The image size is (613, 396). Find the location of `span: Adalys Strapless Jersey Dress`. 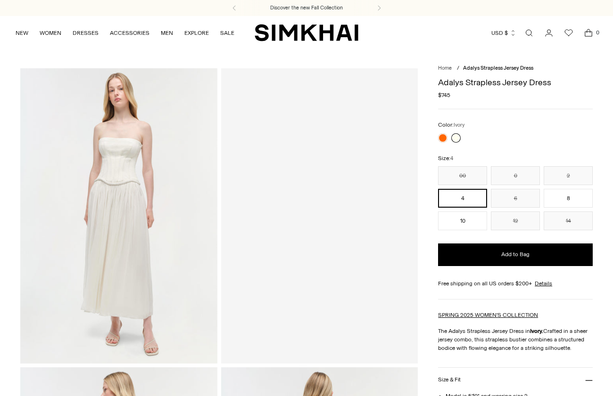

span: Adalys Strapless Jersey Dress is located at coordinates (498, 68).